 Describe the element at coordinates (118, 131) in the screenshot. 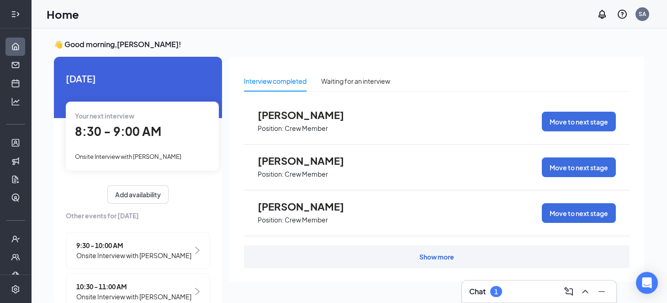

I see `span: 8:30 - 9:00 AM` at that location.